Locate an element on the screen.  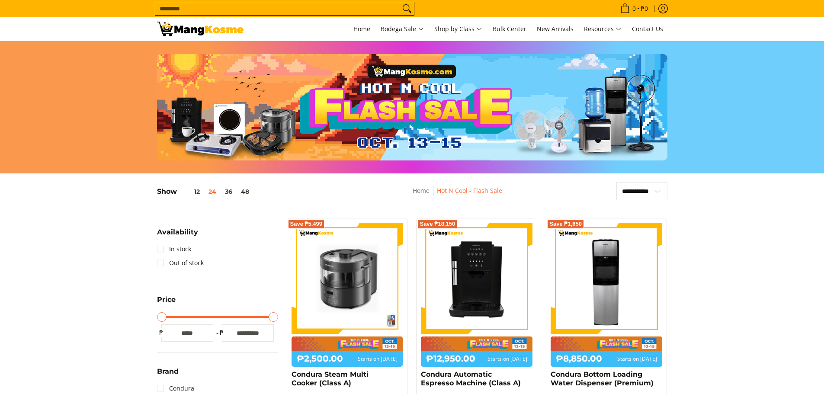
img: Condura Steam Multi Cooker (Class A) is located at coordinates (348, 279).